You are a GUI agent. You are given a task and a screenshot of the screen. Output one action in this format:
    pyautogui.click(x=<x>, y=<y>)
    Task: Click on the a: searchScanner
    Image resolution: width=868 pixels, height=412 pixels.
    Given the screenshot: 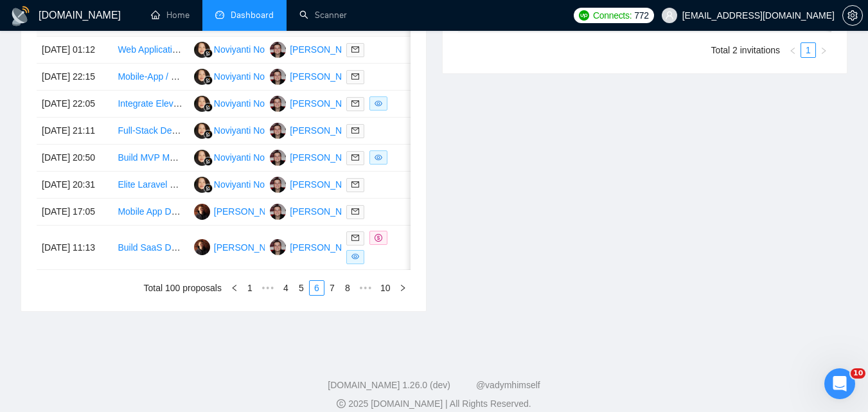 What is the action you would take?
    pyautogui.click(x=323, y=15)
    